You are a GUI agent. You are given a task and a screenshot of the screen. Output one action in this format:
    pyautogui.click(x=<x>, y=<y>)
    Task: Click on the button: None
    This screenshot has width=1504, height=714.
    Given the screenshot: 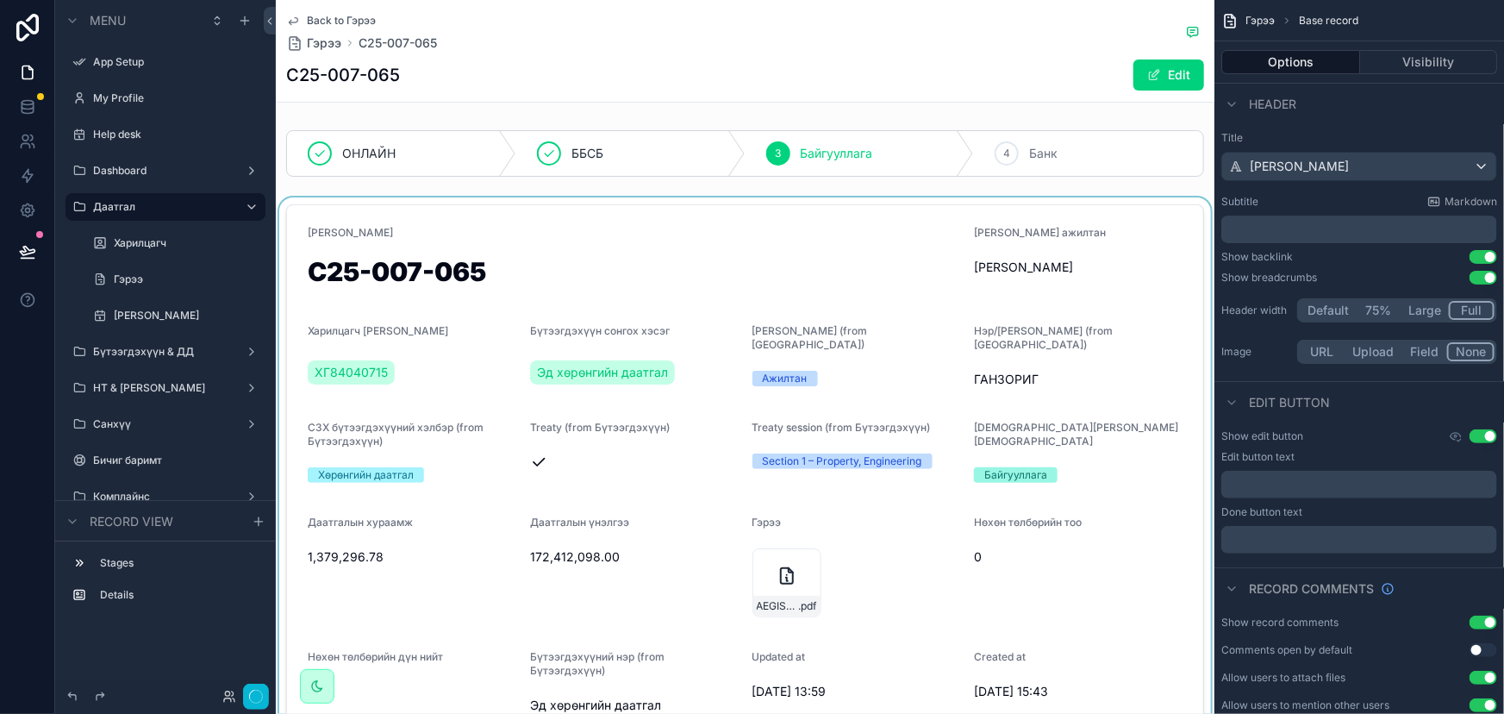 What is the action you would take?
    pyautogui.click(x=1470, y=352)
    